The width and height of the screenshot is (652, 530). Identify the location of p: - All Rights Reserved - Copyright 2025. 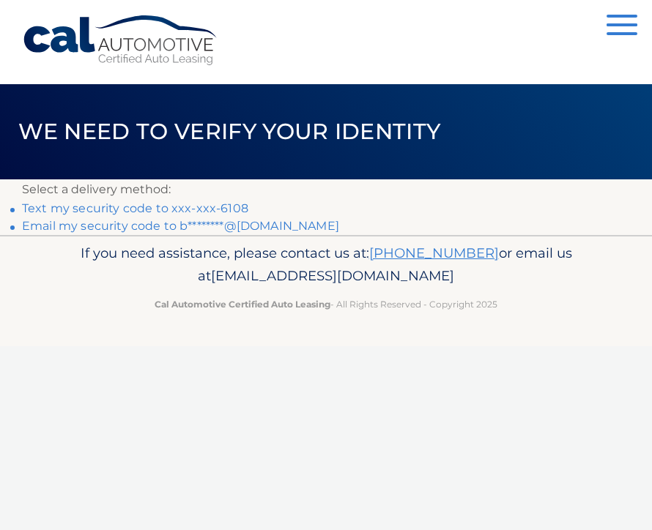
(326, 304).